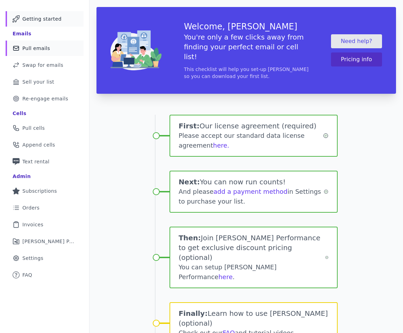  I want to click on a: Swap for emails, so click(44, 65).